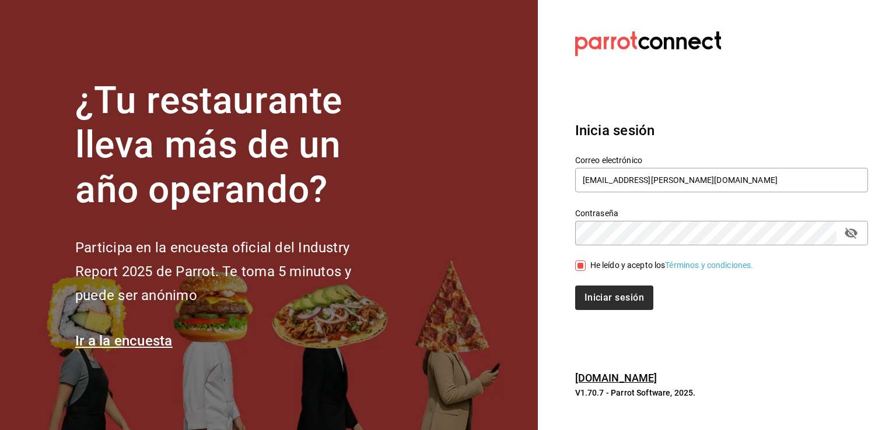 The height and width of the screenshot is (430, 896). Describe the element at coordinates (721, 213) in the screenshot. I see `label: Contraseña` at that location.